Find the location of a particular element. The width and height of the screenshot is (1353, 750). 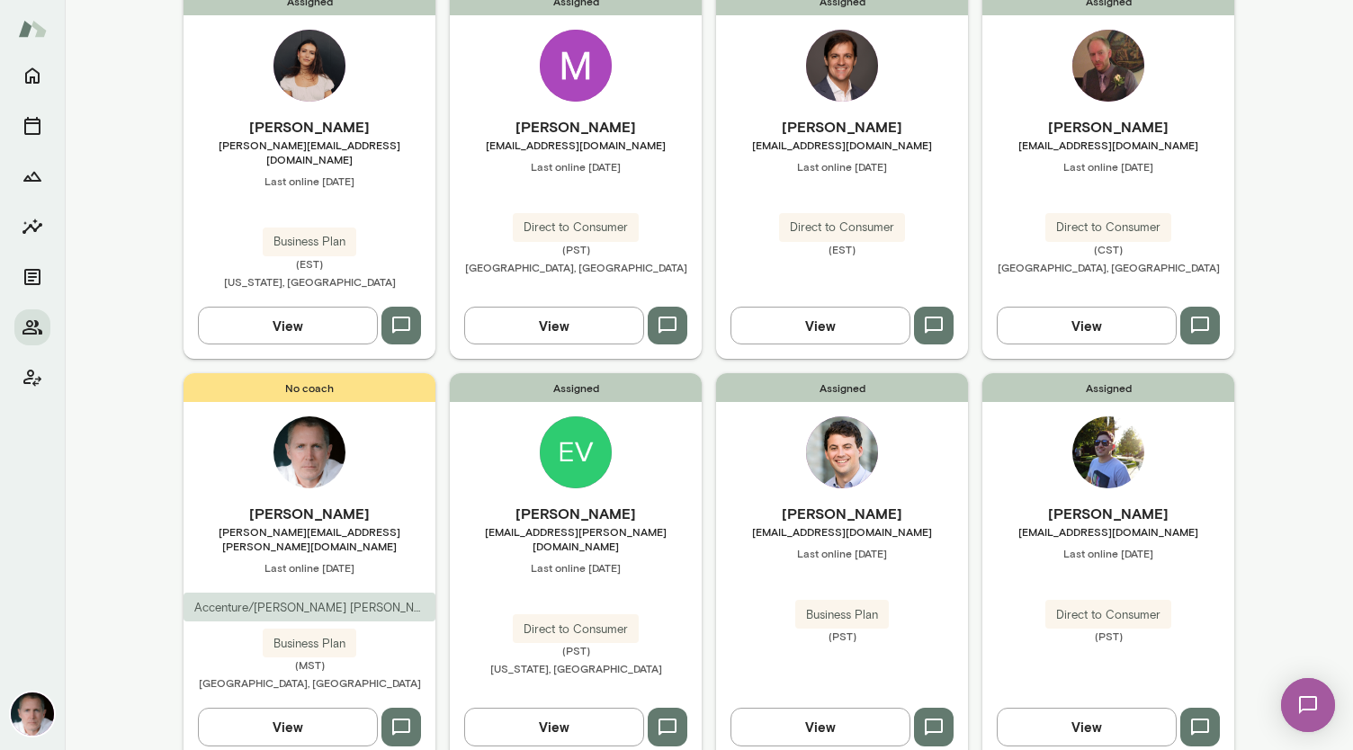

button: Insights is located at coordinates (32, 227).